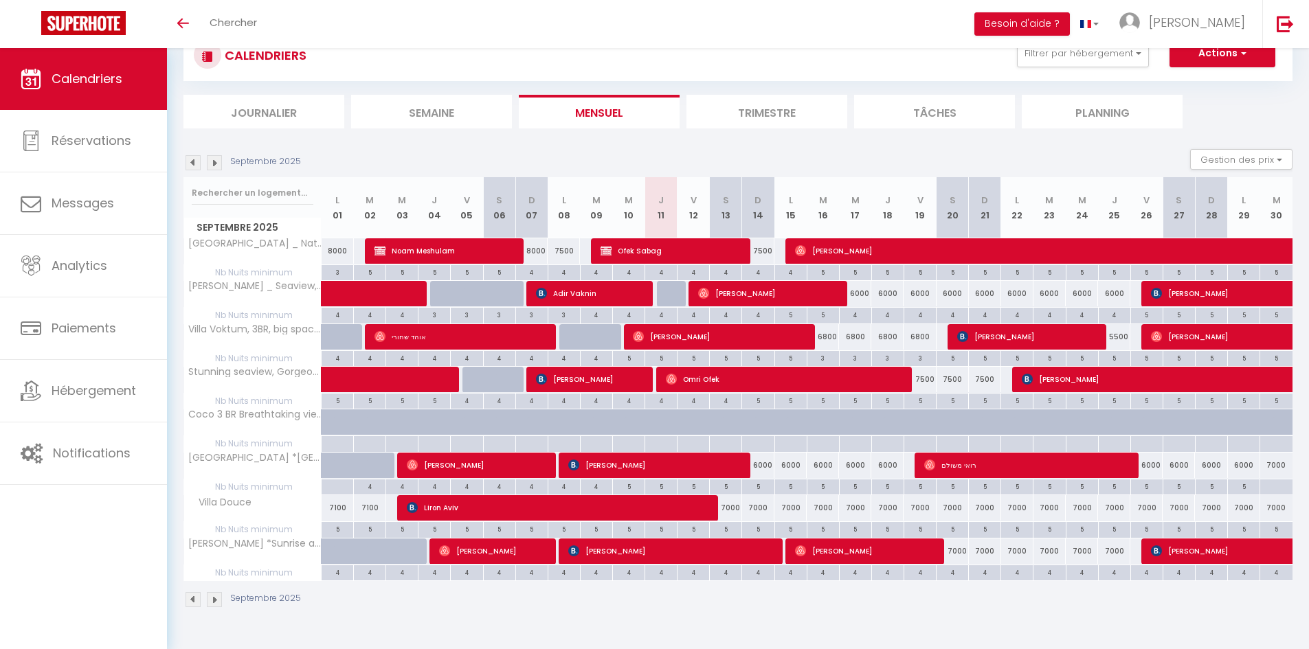 The height and width of the screenshot is (649, 1309). What do you see at coordinates (252, 487) in the screenshot?
I see `span: Nb Nuits minimum` at bounding box center [252, 487].